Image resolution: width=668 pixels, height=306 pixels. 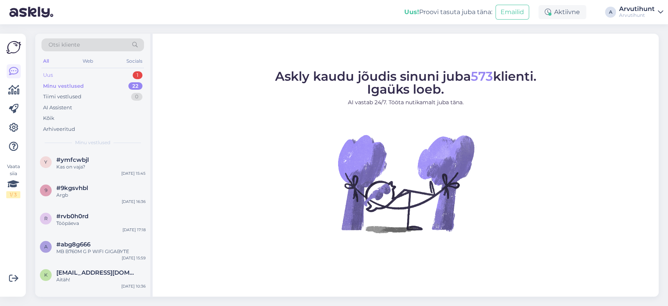 What do you see at coordinates (135, 86) in the screenshot?
I see `div: 22` at bounding box center [135, 86].